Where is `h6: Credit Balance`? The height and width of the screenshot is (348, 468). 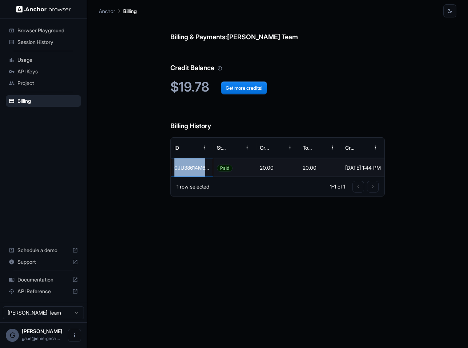 h6: Credit Balance is located at coordinates (278, 61).